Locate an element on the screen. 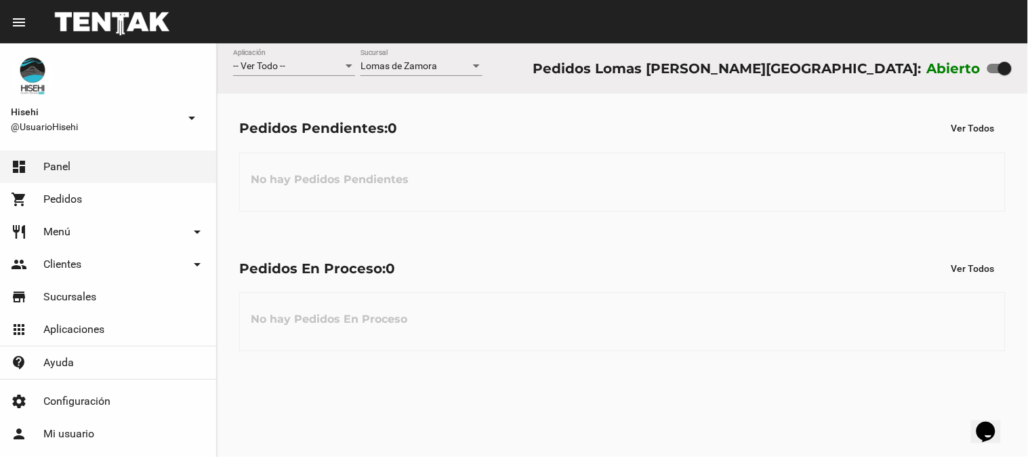  mat-icon: people is located at coordinates (19, 264).